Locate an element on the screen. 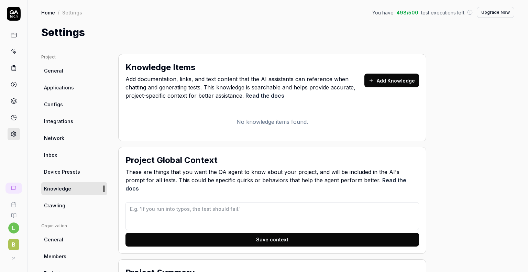 This screenshot has width=528, height=272. span: These are things that you want the QA agent to know about your project, and will be included in t... is located at coordinates (272, 180).